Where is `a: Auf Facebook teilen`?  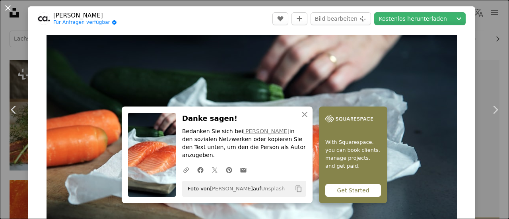 a: Auf Facebook teilen is located at coordinates (201, 170).